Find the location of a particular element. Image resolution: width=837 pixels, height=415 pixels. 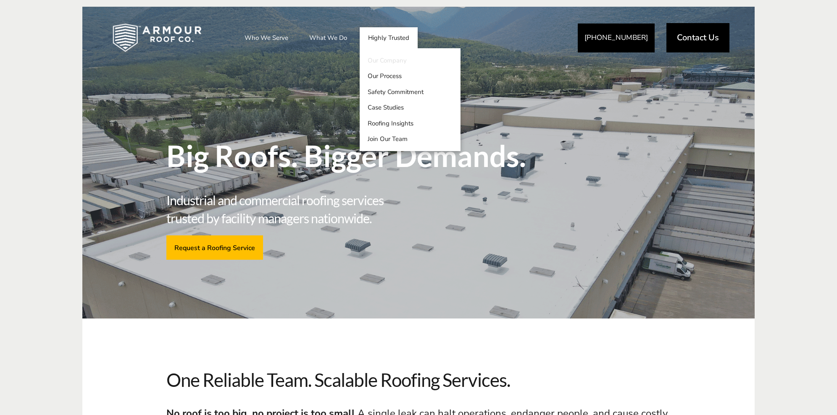

a: Our Company is located at coordinates (410, 60).